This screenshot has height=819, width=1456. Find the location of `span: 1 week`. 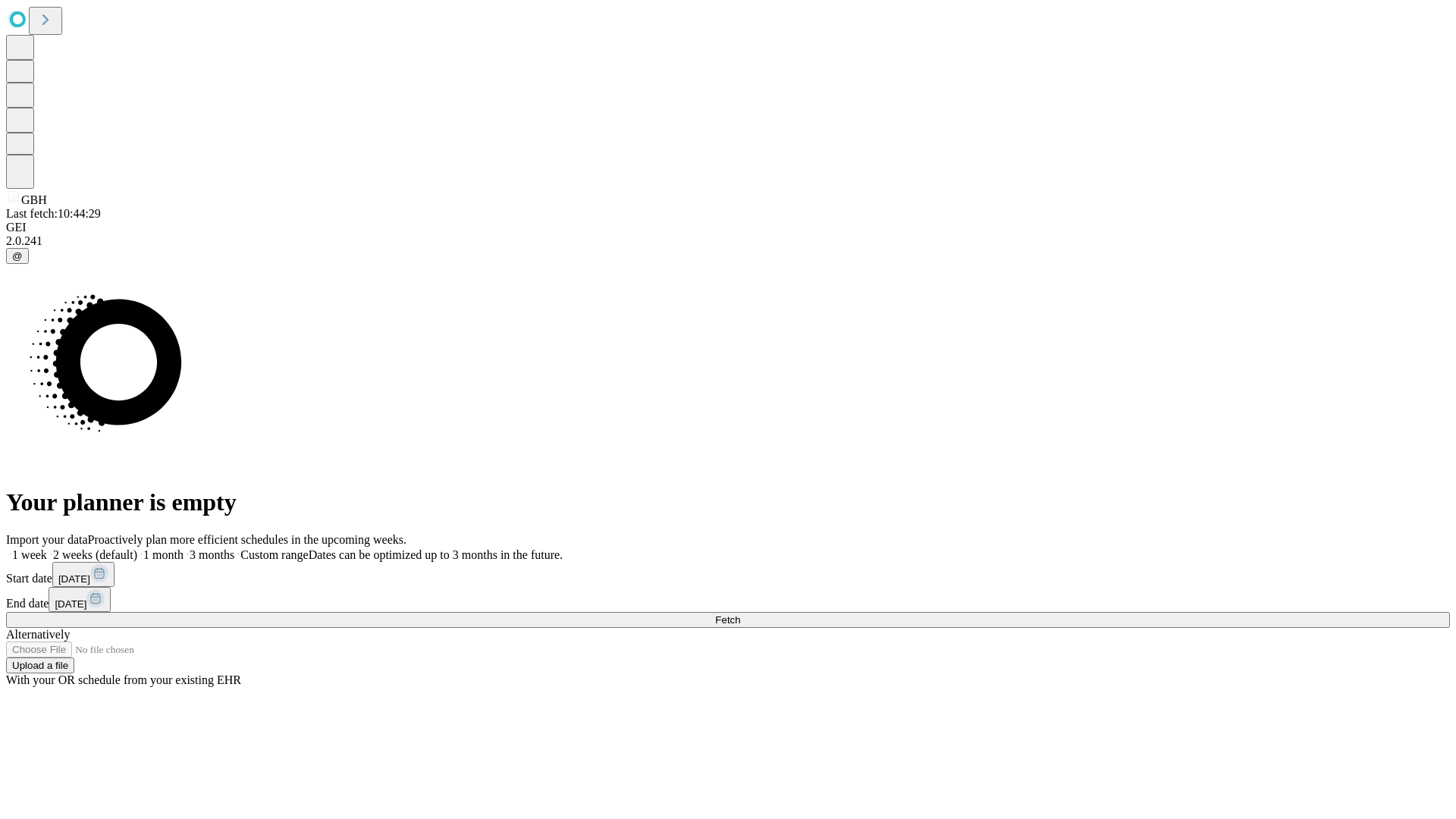

span: 1 week is located at coordinates (30, 555).